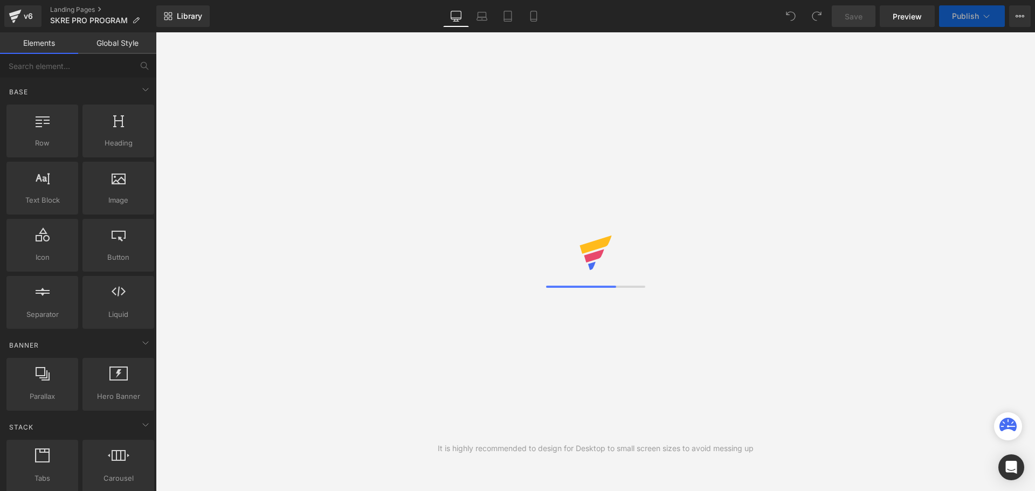  Describe the element at coordinates (118, 200) in the screenshot. I see `span: Image` at that location.